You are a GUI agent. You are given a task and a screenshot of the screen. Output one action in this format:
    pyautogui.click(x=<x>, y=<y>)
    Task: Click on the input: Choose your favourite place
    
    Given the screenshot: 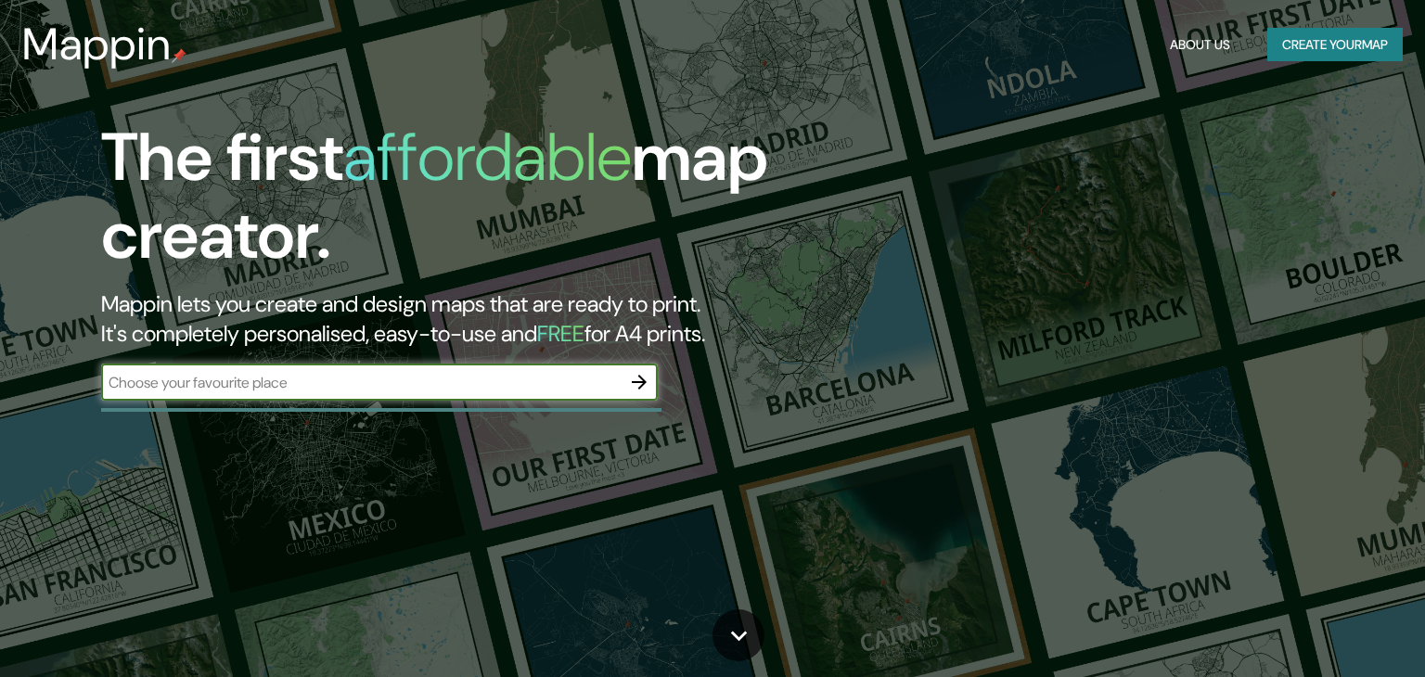 What is the action you would take?
    pyautogui.click(x=361, y=382)
    